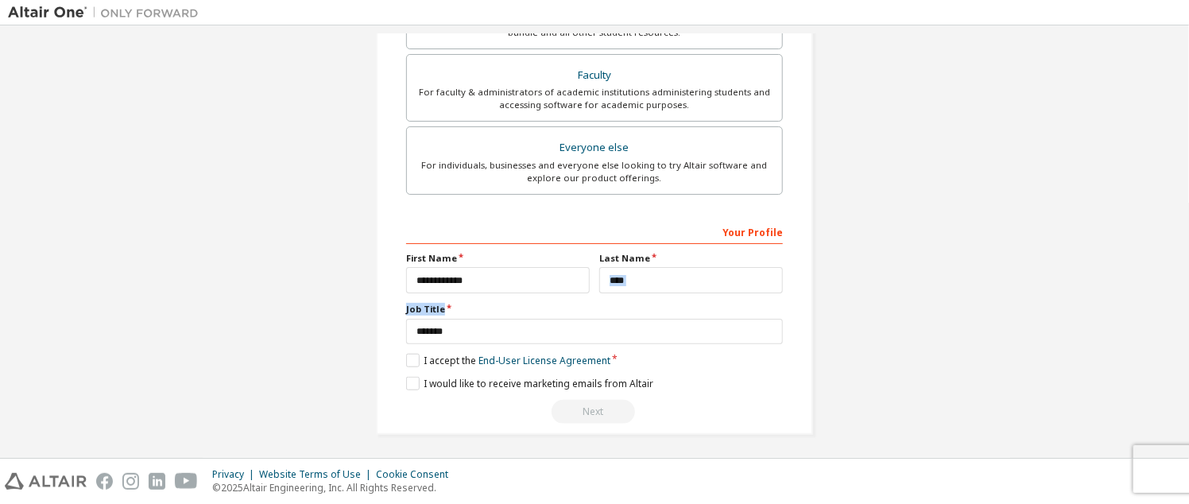  I want to click on div: Your Profile, so click(594, 231).